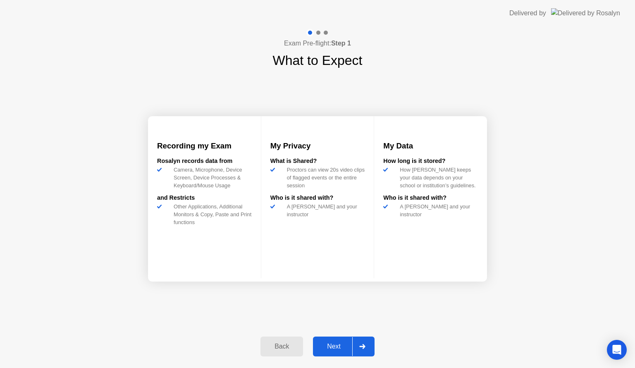  Describe the element at coordinates (430, 161) in the screenshot. I see `div: How long is it stored?` at that location.